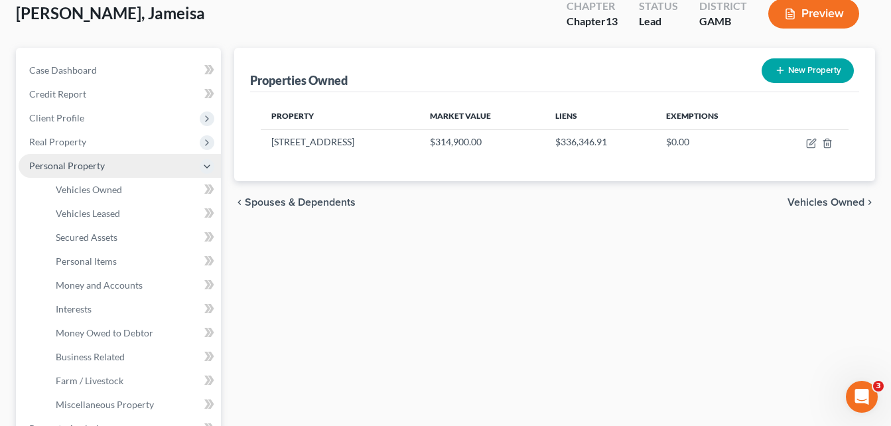 This screenshot has height=426, width=891. What do you see at coordinates (295, 202) in the screenshot?
I see `button: chevron_left Spouses & Dependents` at bounding box center [295, 202].